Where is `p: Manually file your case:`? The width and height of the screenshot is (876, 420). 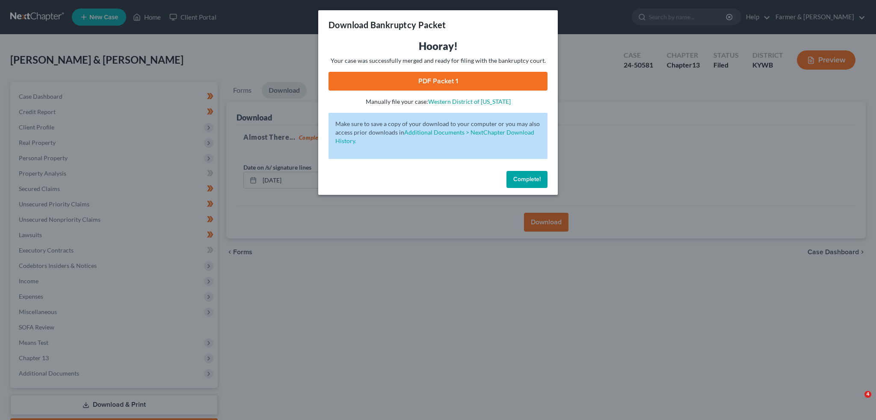
p: Manually file your case: is located at coordinates (438, 102).